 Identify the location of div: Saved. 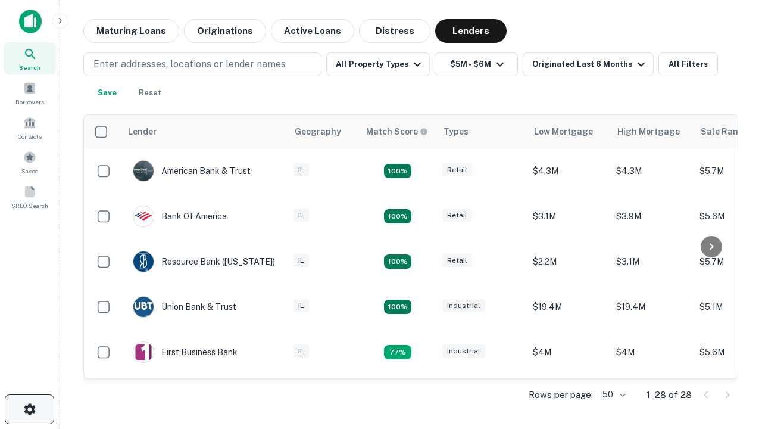
(30, 162).